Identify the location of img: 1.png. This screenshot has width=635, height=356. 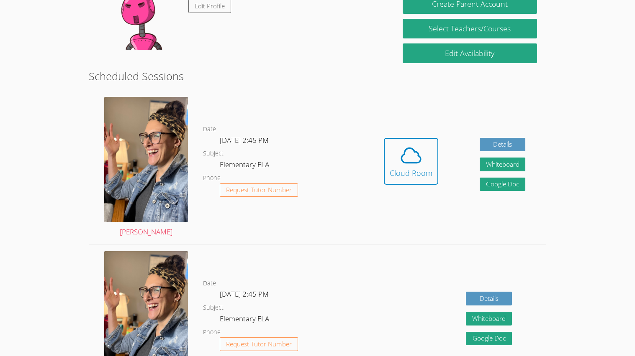
(146, 160).